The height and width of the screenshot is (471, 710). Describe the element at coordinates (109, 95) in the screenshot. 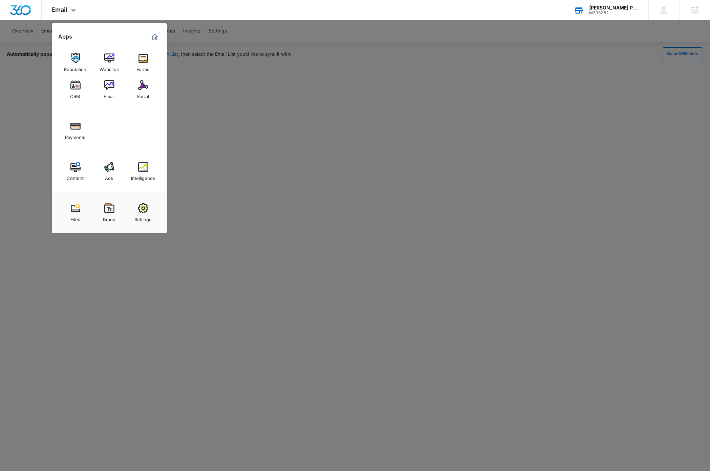

I see `div: Email` at that location.